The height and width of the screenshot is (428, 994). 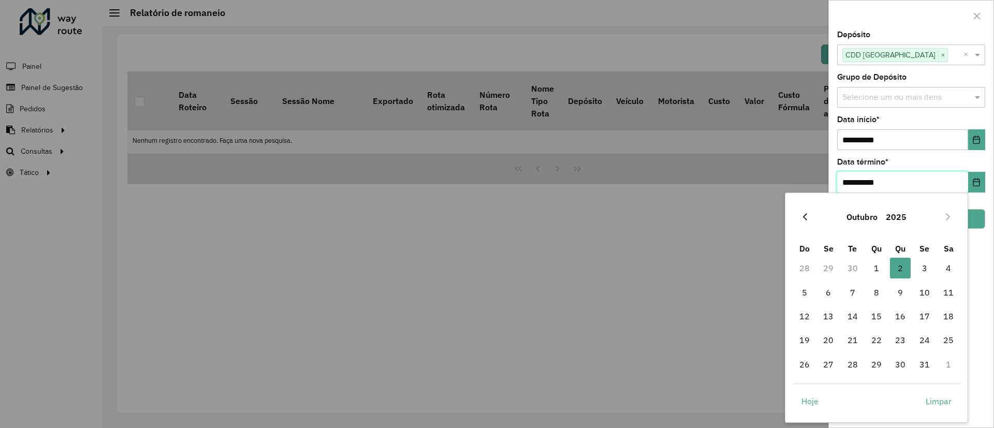 I want to click on span: 7, so click(x=852, y=292).